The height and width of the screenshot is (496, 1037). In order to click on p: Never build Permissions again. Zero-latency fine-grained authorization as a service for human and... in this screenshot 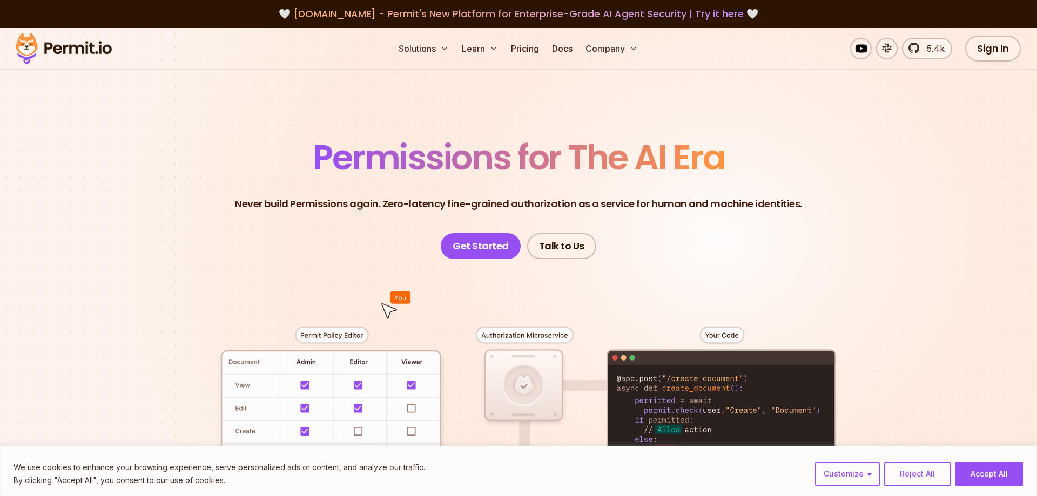, I will do `click(518, 204)`.